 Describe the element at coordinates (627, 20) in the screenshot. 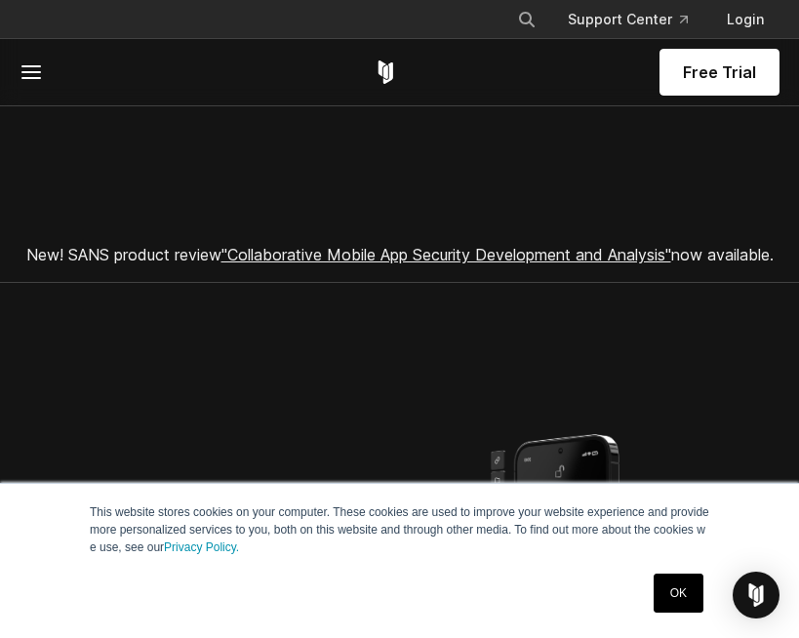

I see `a: Support Center` at that location.